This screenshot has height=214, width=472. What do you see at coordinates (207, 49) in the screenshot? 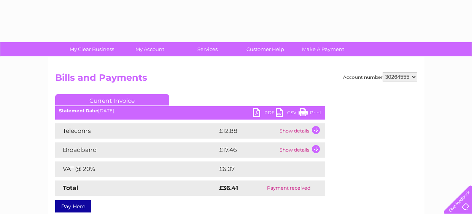
I see `a: Services` at bounding box center [207, 49].